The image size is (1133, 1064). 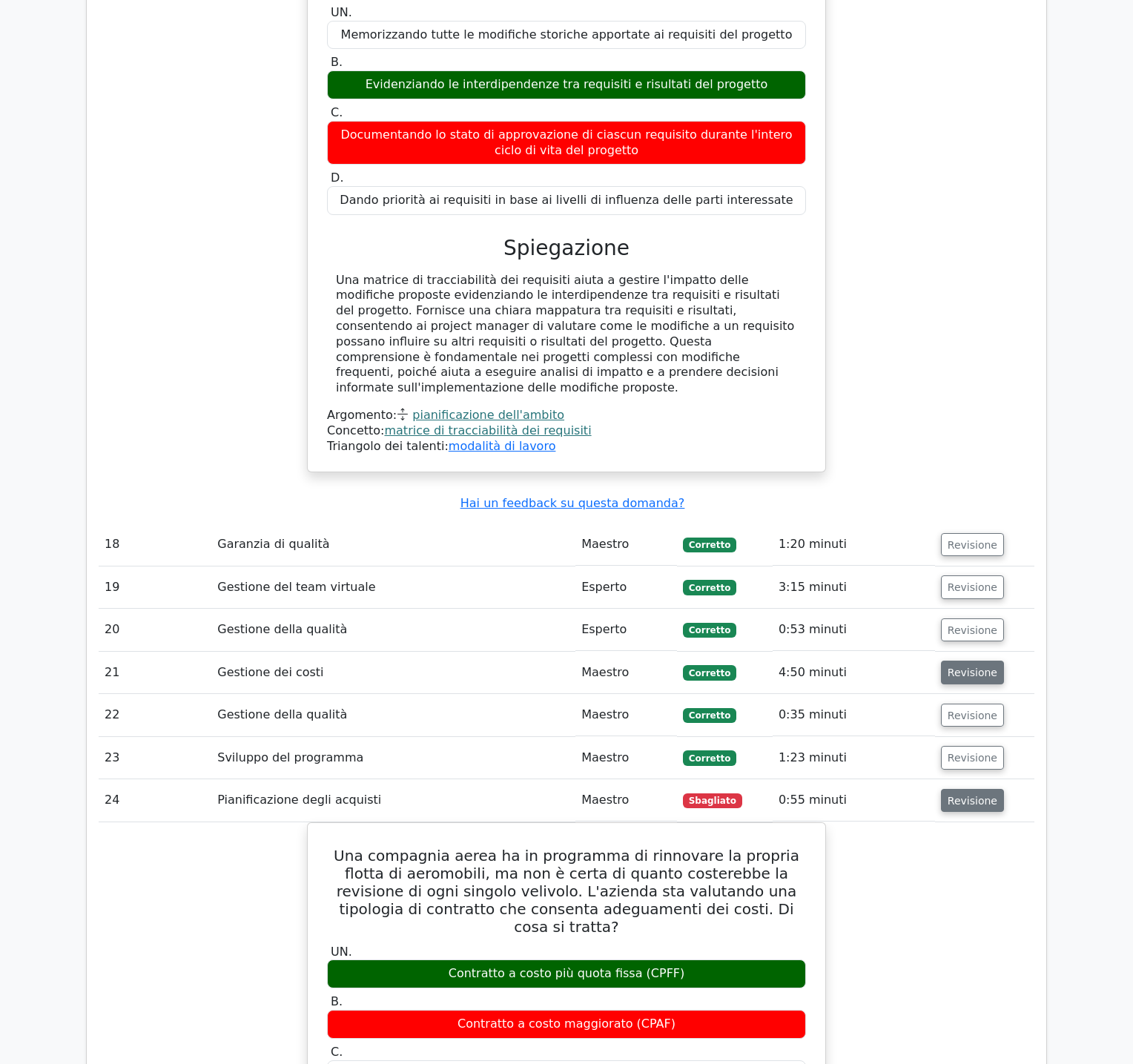 I want to click on font: 19, so click(x=112, y=586).